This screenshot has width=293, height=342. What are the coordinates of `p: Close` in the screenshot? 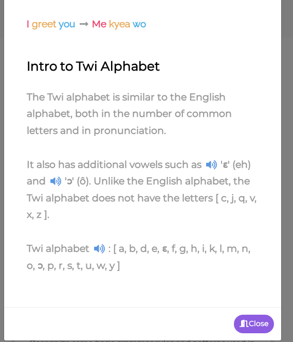 It's located at (254, 324).